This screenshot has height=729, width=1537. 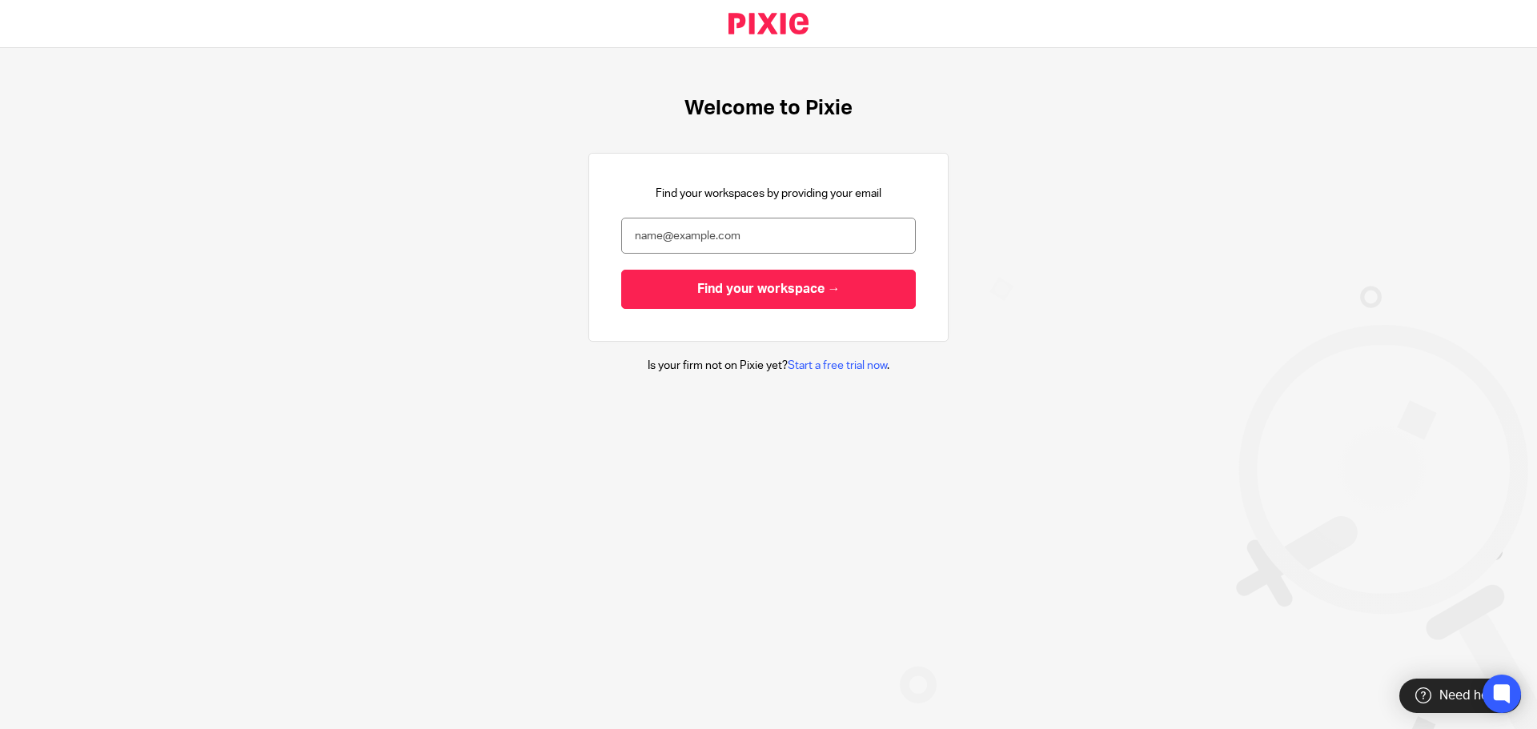 I want to click on input: Find your workspace →, so click(x=768, y=289).